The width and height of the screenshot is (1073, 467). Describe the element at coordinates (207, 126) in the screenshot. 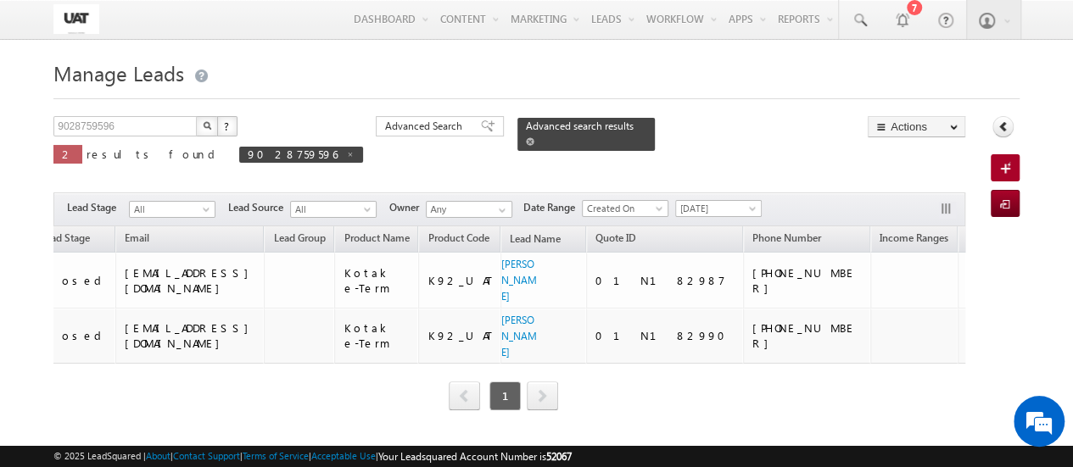

I see `img: Search` at that location.